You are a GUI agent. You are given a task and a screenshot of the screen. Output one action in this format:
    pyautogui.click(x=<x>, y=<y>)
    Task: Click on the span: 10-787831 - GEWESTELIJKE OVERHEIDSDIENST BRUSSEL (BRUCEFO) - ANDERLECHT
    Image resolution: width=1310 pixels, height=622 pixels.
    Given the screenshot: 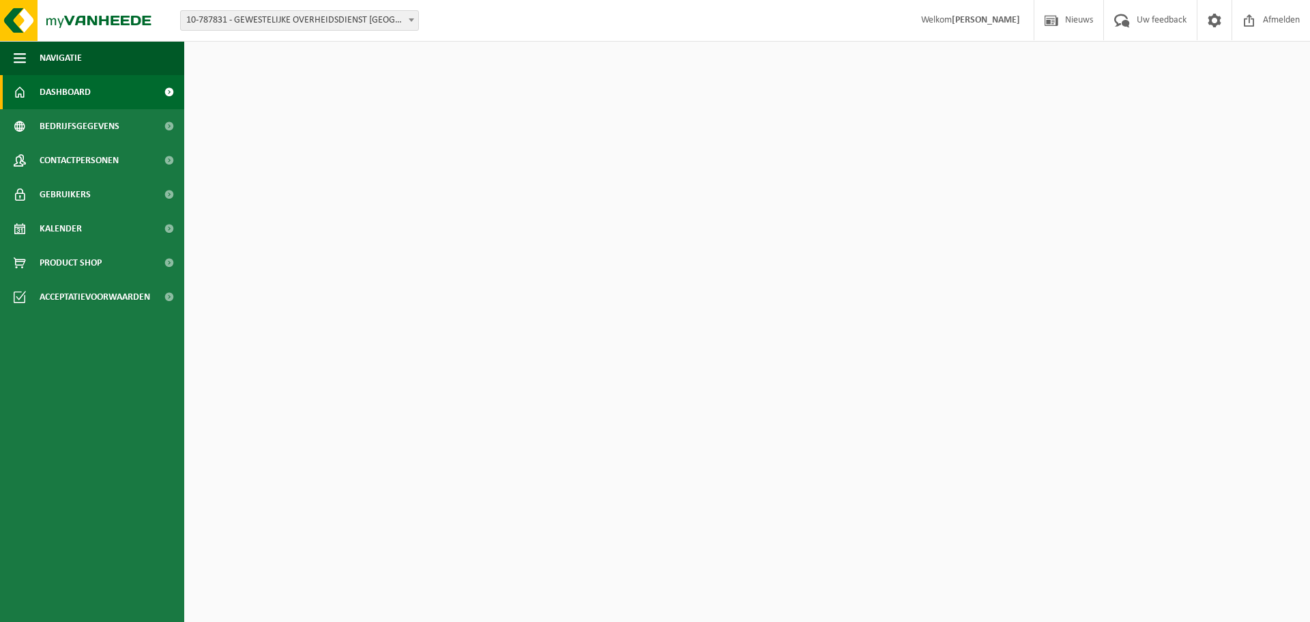 What is the action you would take?
    pyautogui.click(x=300, y=20)
    